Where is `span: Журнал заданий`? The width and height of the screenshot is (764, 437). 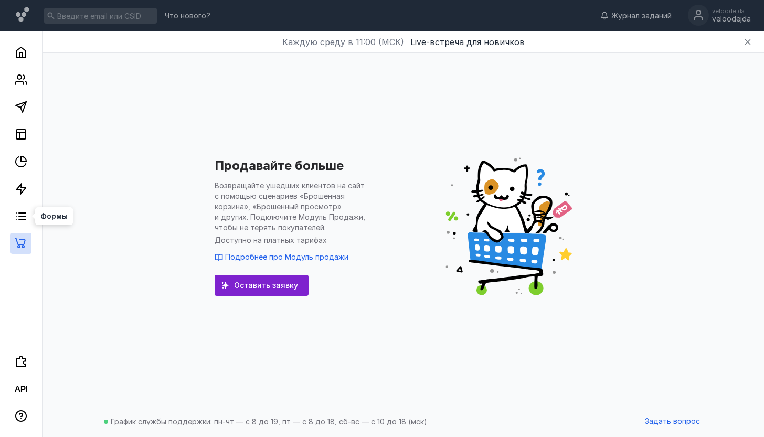 span: Журнал заданий is located at coordinates (641, 16).